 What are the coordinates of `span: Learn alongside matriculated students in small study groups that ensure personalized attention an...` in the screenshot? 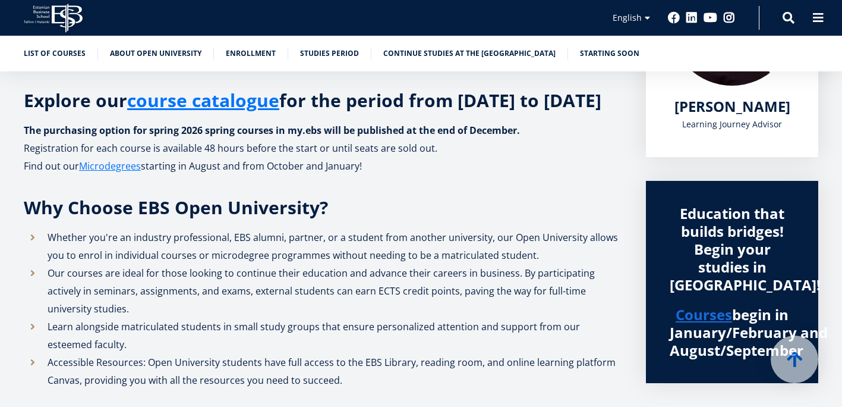 It's located at (314, 335).